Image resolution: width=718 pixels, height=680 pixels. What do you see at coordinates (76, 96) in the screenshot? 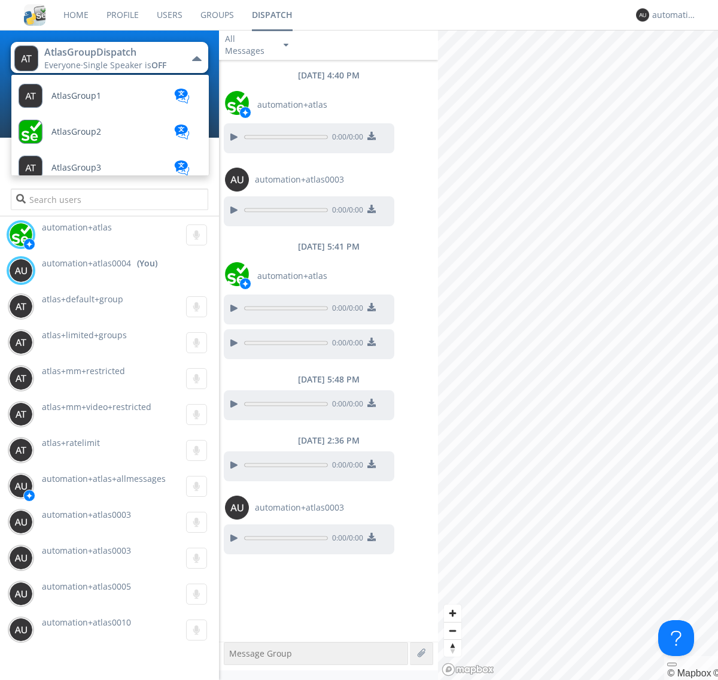
I see `span: AtlasGroup1` at bounding box center [76, 96].